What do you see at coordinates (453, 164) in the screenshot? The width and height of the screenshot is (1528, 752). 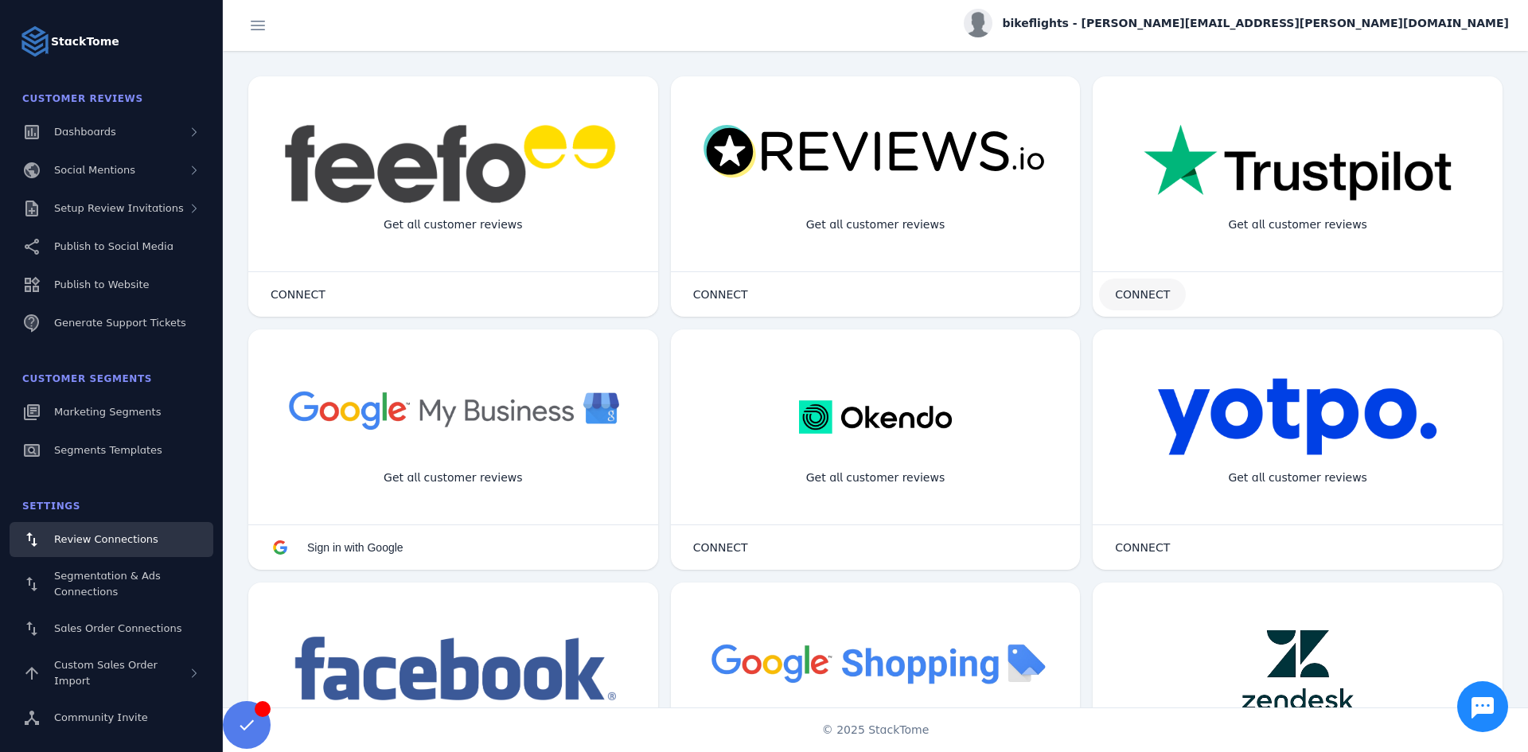 I see `img: feefo.png` at bounding box center [453, 164].